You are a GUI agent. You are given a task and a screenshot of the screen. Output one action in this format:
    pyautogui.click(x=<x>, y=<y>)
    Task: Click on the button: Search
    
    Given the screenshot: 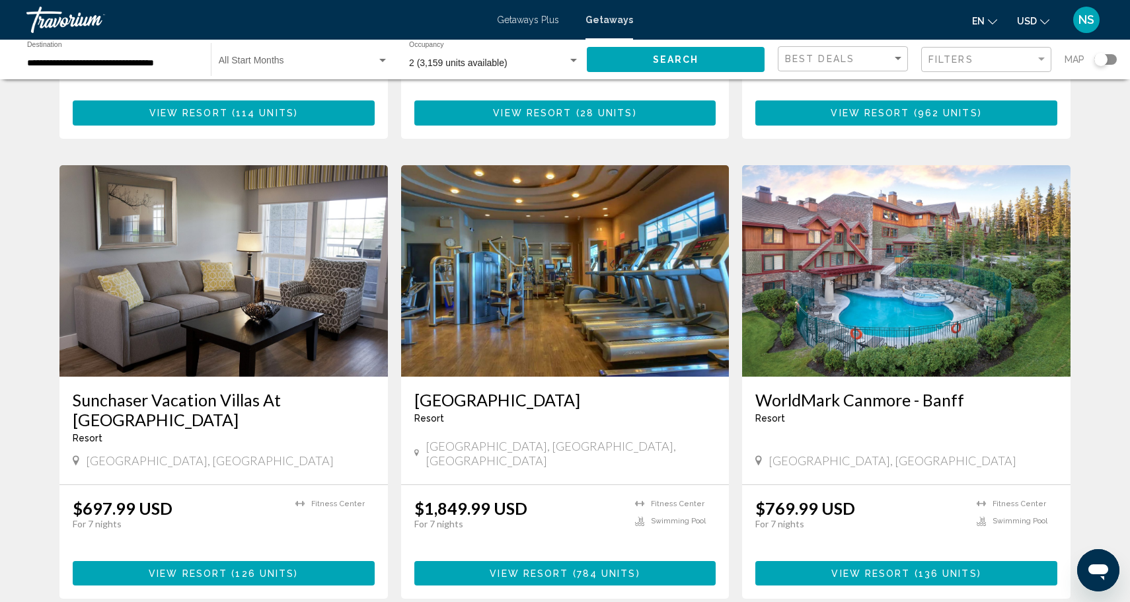 What is the action you would take?
    pyautogui.click(x=675, y=59)
    